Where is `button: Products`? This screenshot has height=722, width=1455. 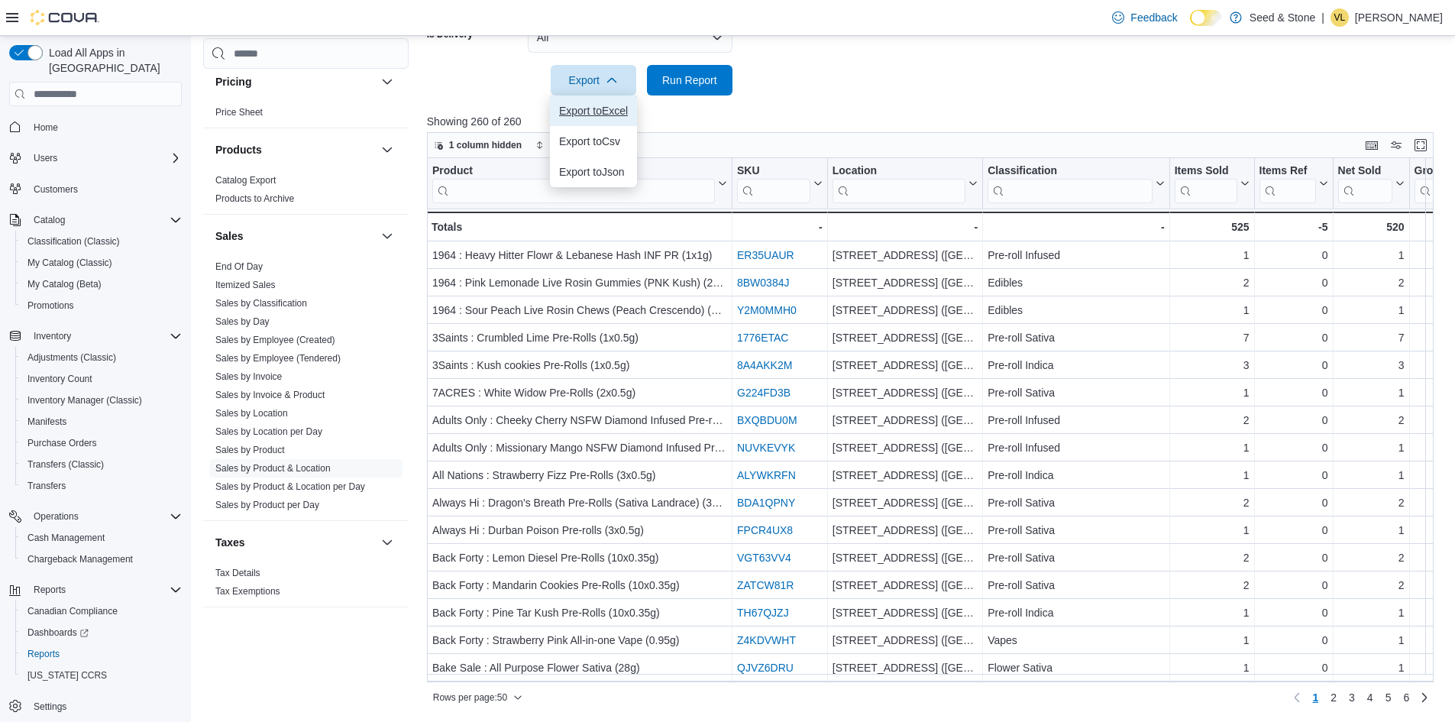 button: Products is located at coordinates (295, 150).